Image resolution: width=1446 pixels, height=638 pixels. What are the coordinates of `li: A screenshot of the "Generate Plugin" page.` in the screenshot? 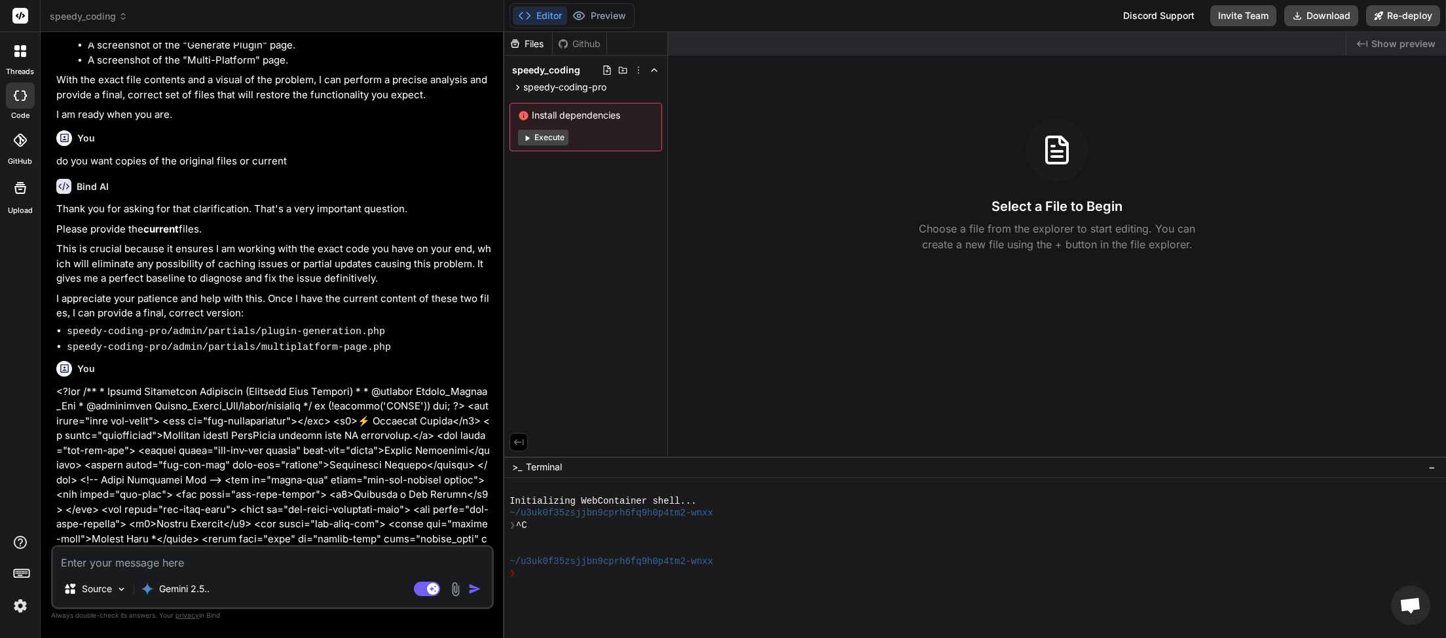 It's located at (289, 45).